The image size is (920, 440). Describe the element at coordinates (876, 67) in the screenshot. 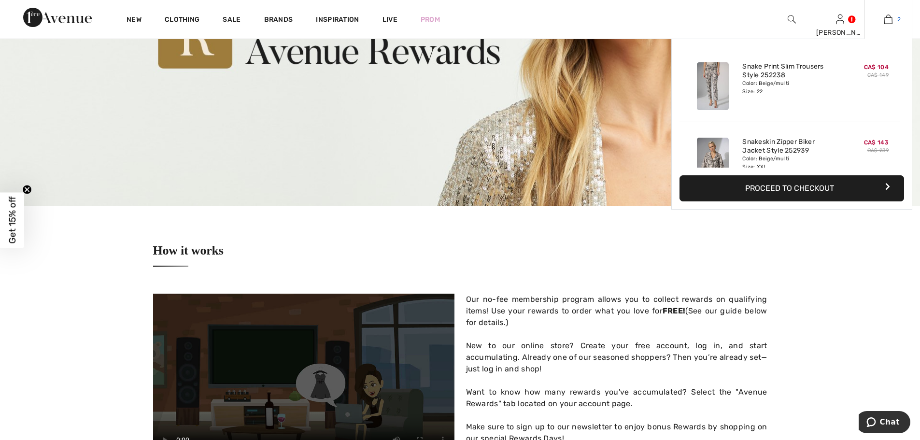

I see `span: CA$ 104` at that location.